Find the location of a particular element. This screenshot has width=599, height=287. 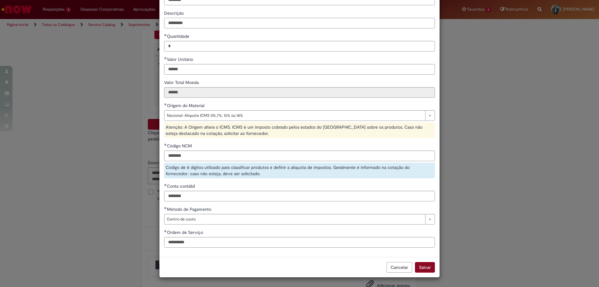

input: Quantidade is located at coordinates (299, 46).